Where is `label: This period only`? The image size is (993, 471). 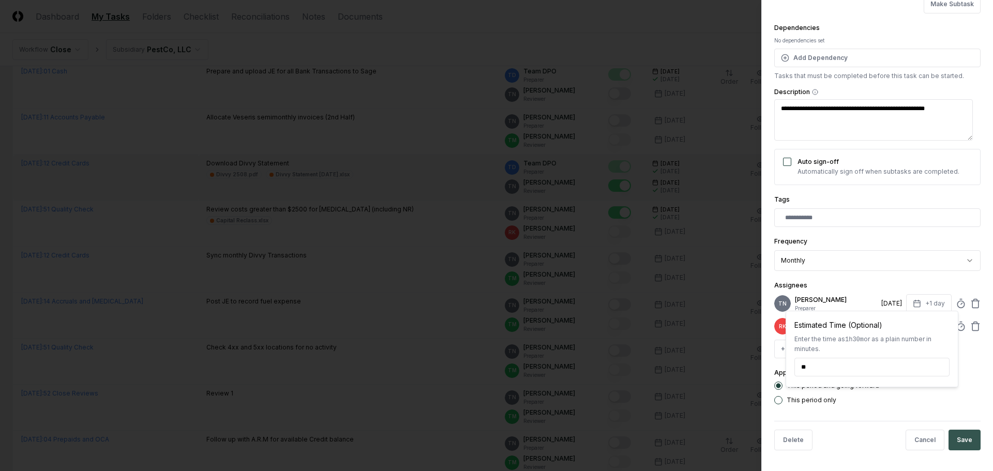 label: This period only is located at coordinates (812, 400).